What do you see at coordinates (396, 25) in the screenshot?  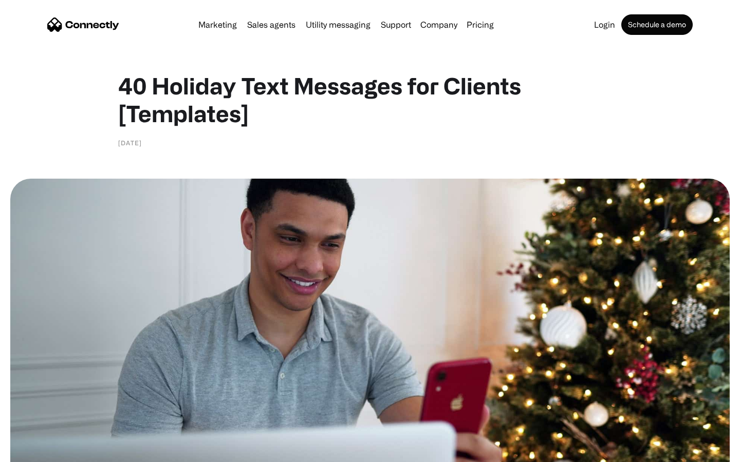 I see `a: Support` at bounding box center [396, 25].